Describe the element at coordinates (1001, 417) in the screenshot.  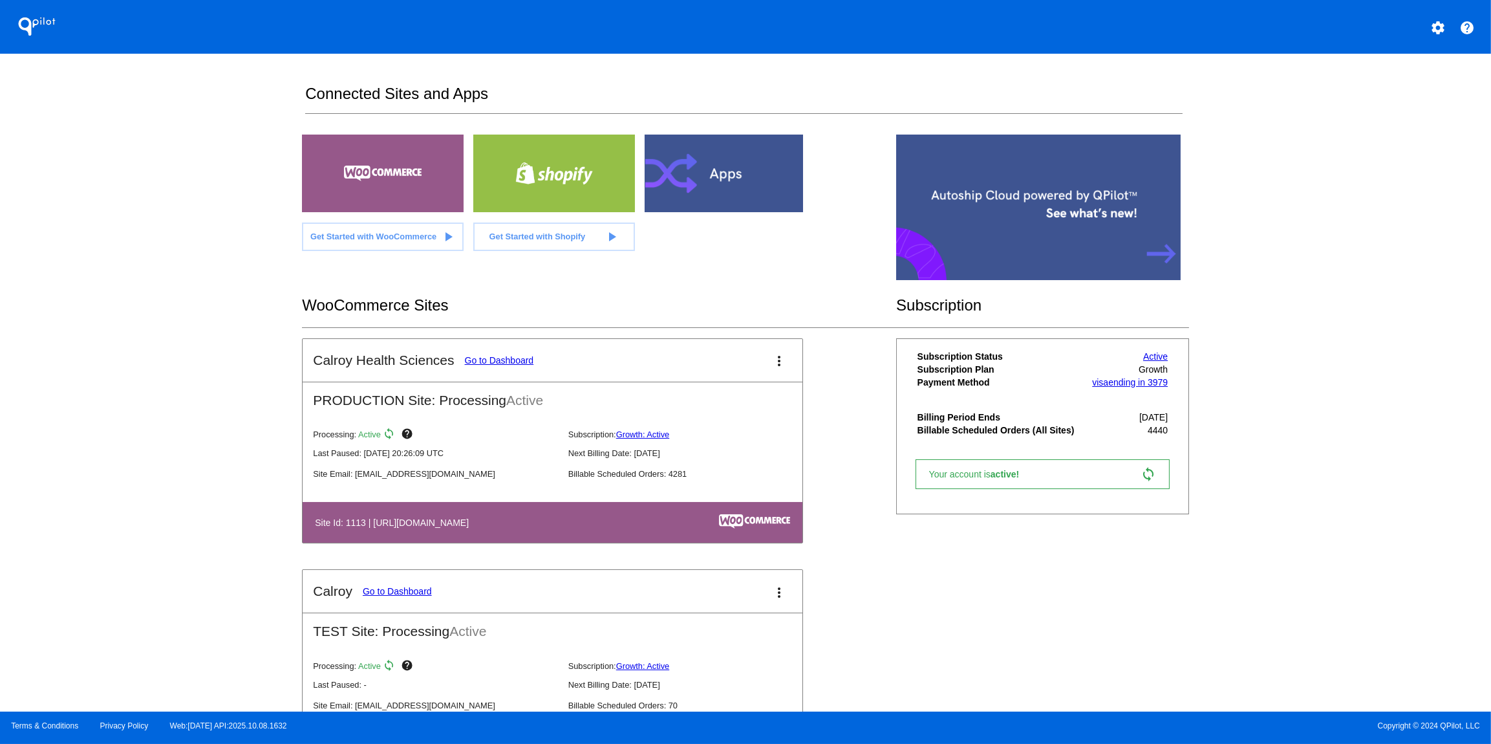
I see `th: Billing Period Ends` at that location.